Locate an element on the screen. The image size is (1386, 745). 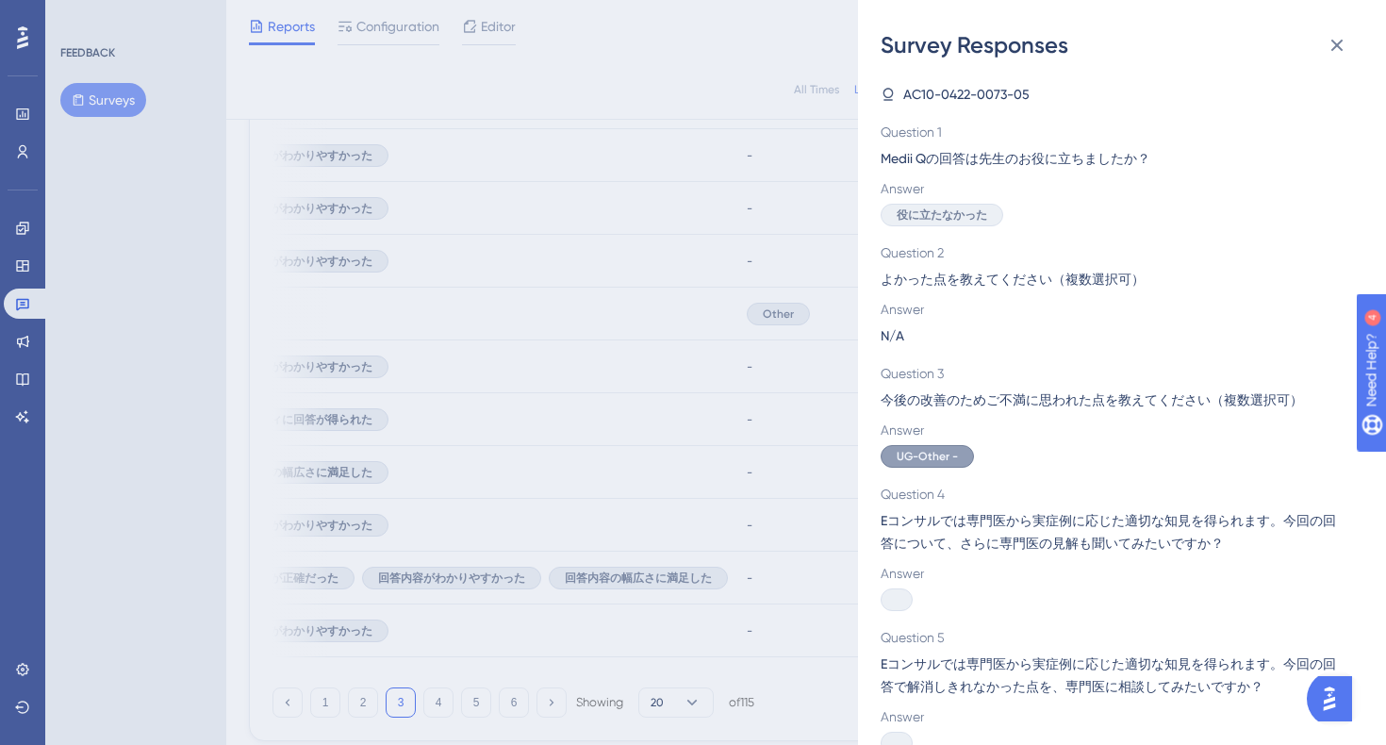
span: Question 2 is located at coordinates (1114, 253).